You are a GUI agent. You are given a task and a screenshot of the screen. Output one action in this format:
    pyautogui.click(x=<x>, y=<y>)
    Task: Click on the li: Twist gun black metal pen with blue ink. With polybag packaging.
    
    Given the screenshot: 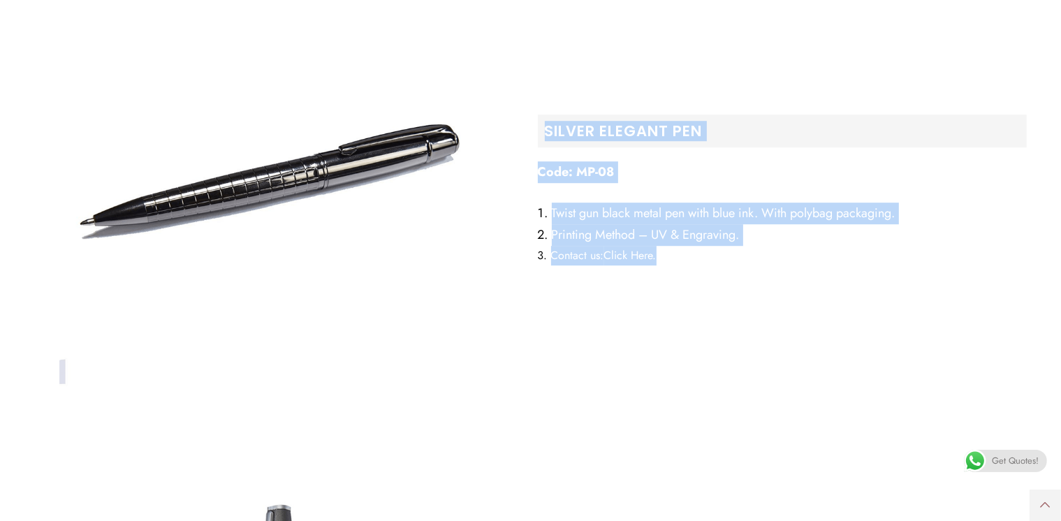 What is the action you would take?
    pyautogui.click(x=783, y=213)
    